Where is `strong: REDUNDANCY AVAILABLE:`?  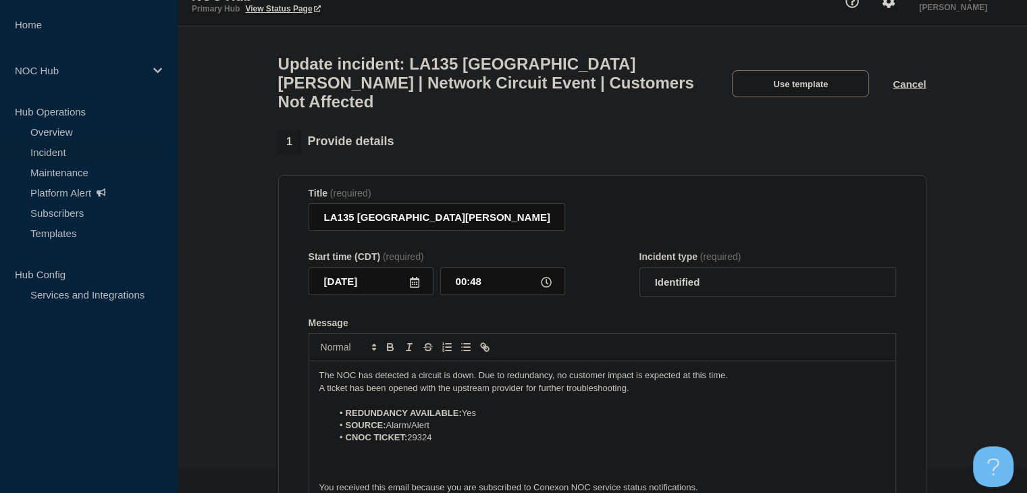
strong: REDUNDANCY AVAILABLE: is located at coordinates (404, 412).